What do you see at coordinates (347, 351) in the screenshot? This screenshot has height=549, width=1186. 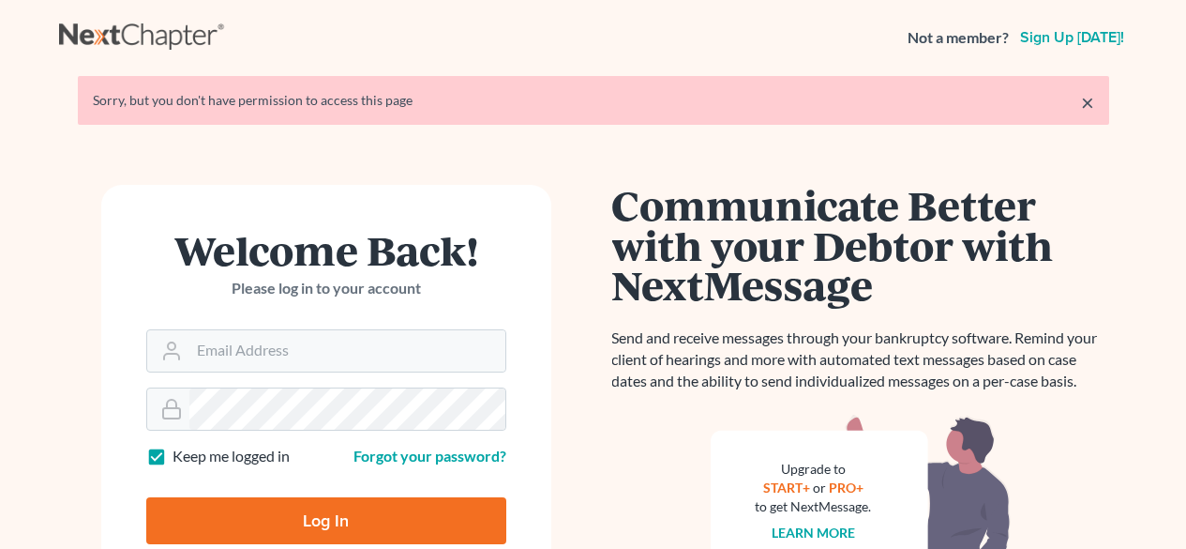 I see `input: Email Address` at bounding box center [347, 351].